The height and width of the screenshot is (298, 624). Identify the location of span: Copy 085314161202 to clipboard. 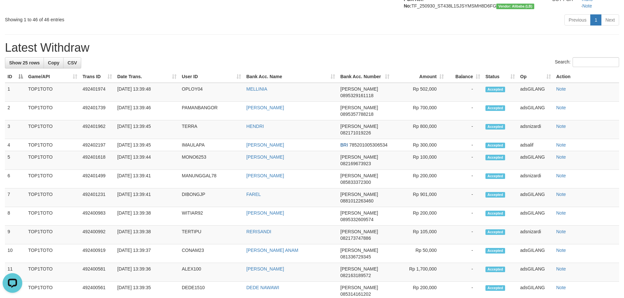
(355, 294).